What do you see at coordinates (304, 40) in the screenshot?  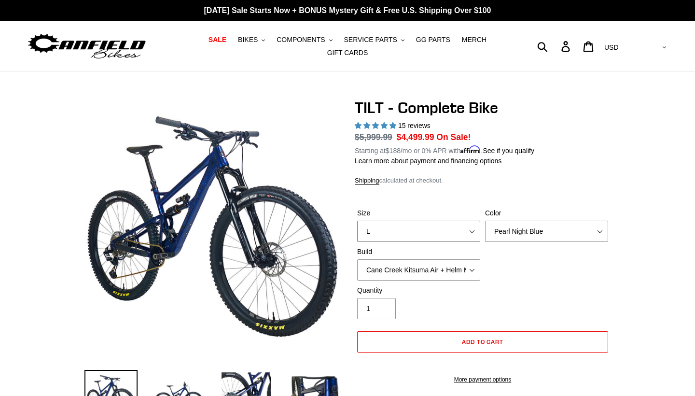 I see `button: COMPONENTS` at bounding box center [304, 40].